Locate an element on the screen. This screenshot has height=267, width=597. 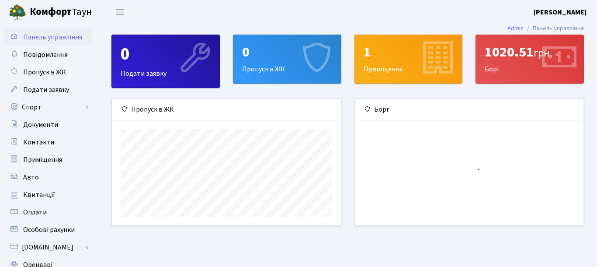
span: Пропуск в ЖК is located at coordinates (45, 72).